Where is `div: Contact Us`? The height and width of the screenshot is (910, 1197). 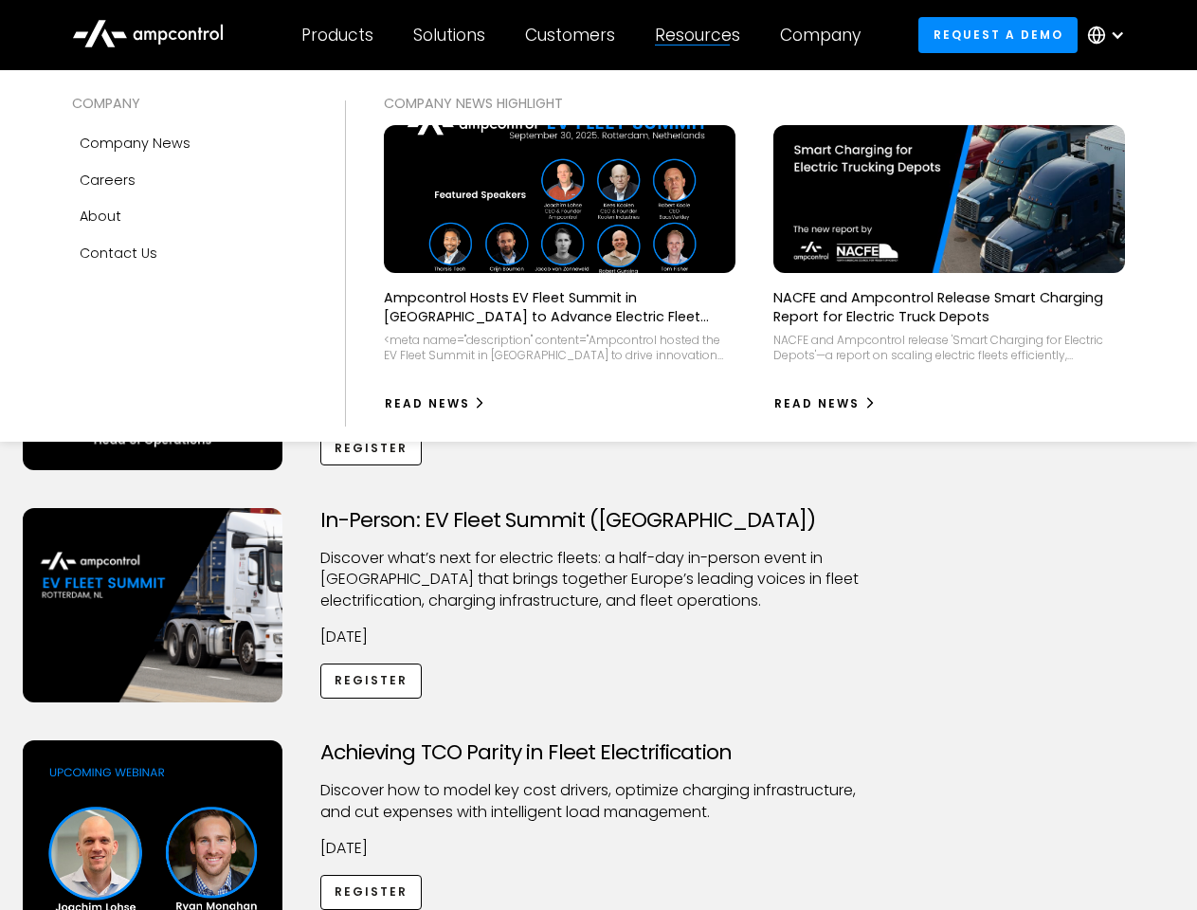
div: Contact Us is located at coordinates (118, 253).